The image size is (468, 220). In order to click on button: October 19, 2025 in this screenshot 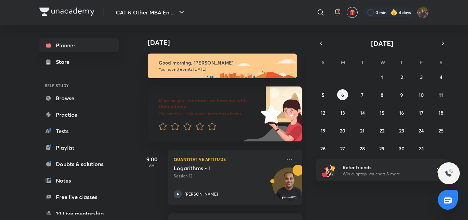, I will do `click(323, 130)`.